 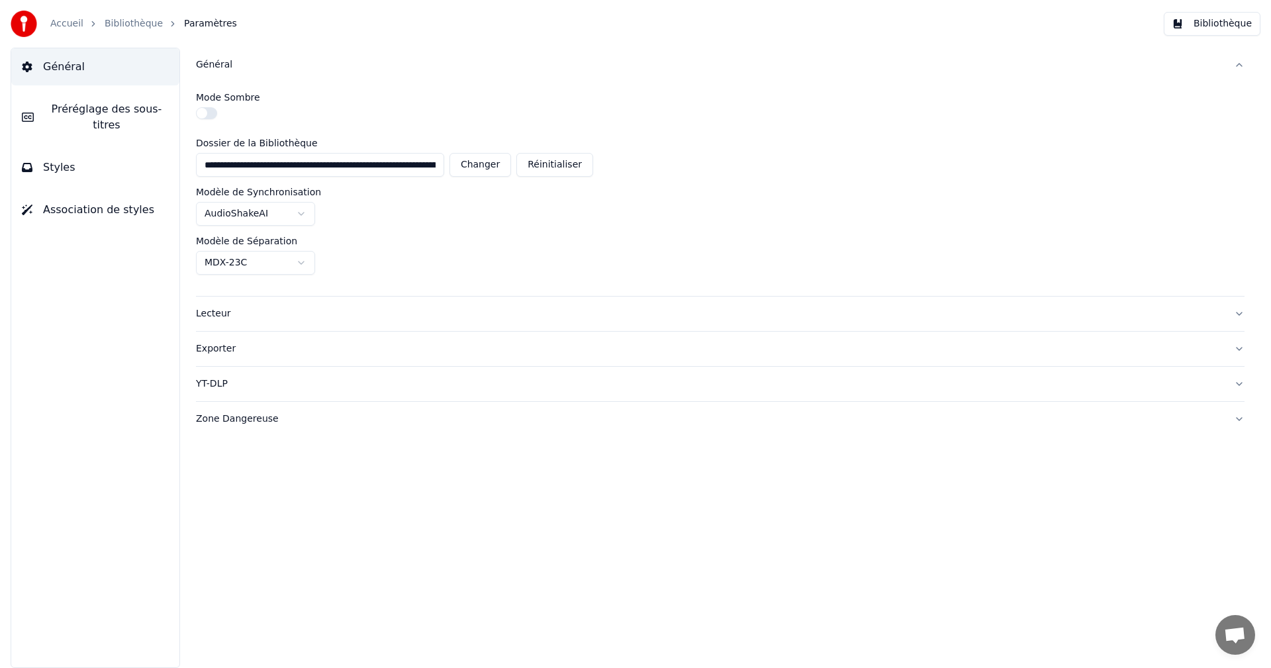 What do you see at coordinates (720, 314) in the screenshot?
I see `button: Lecteur` at bounding box center [720, 314].